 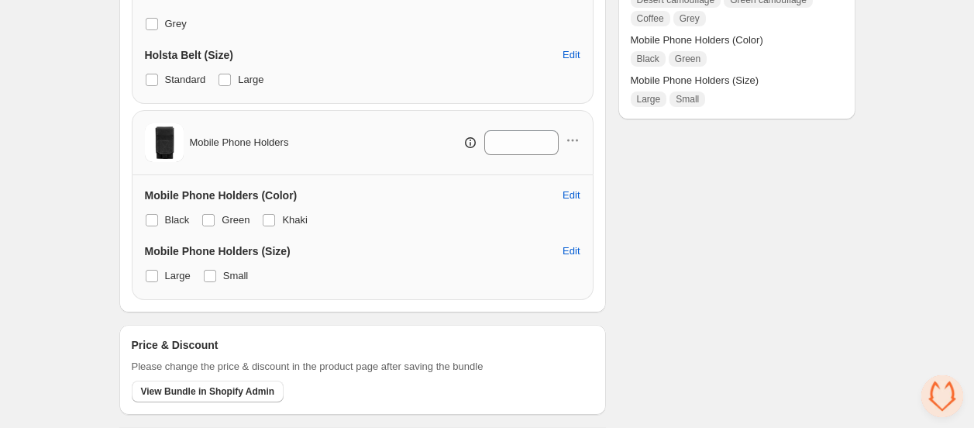 I want to click on span: Standard, so click(x=185, y=79).